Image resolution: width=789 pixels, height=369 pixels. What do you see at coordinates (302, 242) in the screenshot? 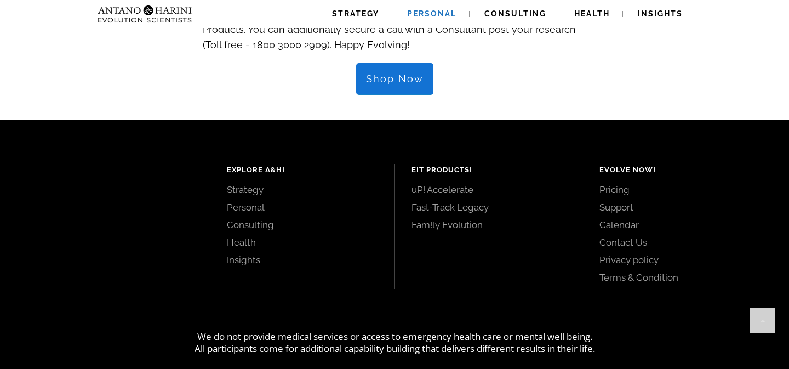
I see `a: Health` at bounding box center [302, 242].